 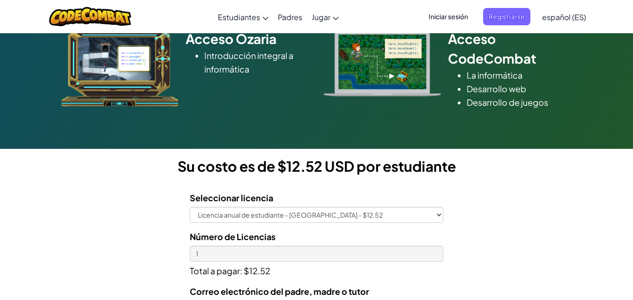 I want to click on img: ozaria_acodus.png, so click(x=120, y=68).